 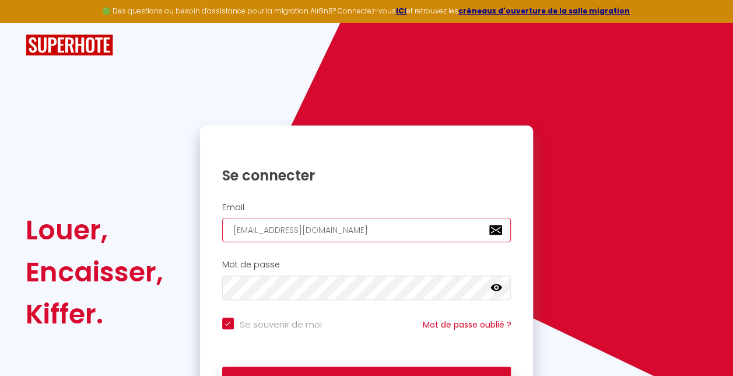 I want to click on strong: ICI, so click(x=401, y=11).